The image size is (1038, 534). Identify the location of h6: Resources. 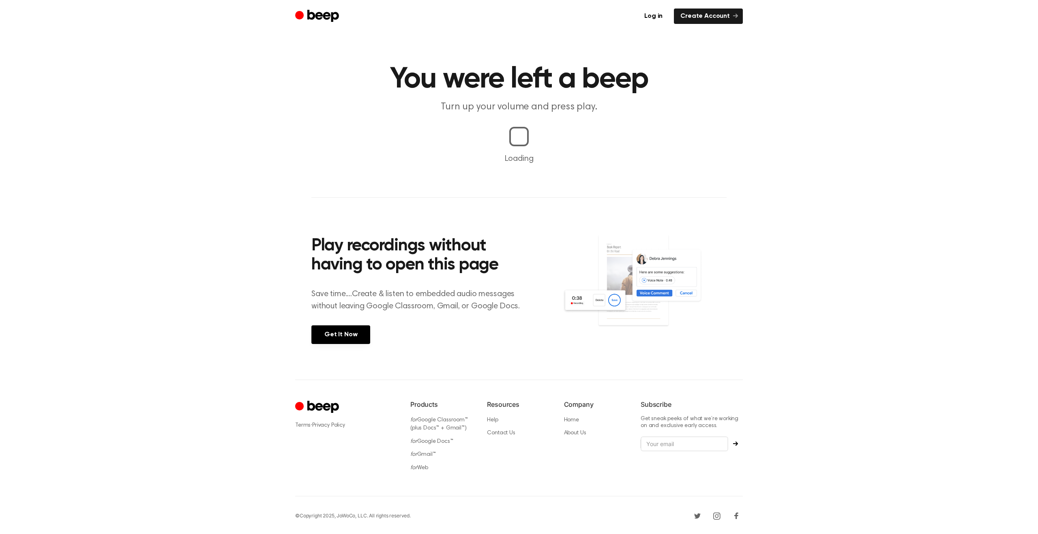
(519, 405).